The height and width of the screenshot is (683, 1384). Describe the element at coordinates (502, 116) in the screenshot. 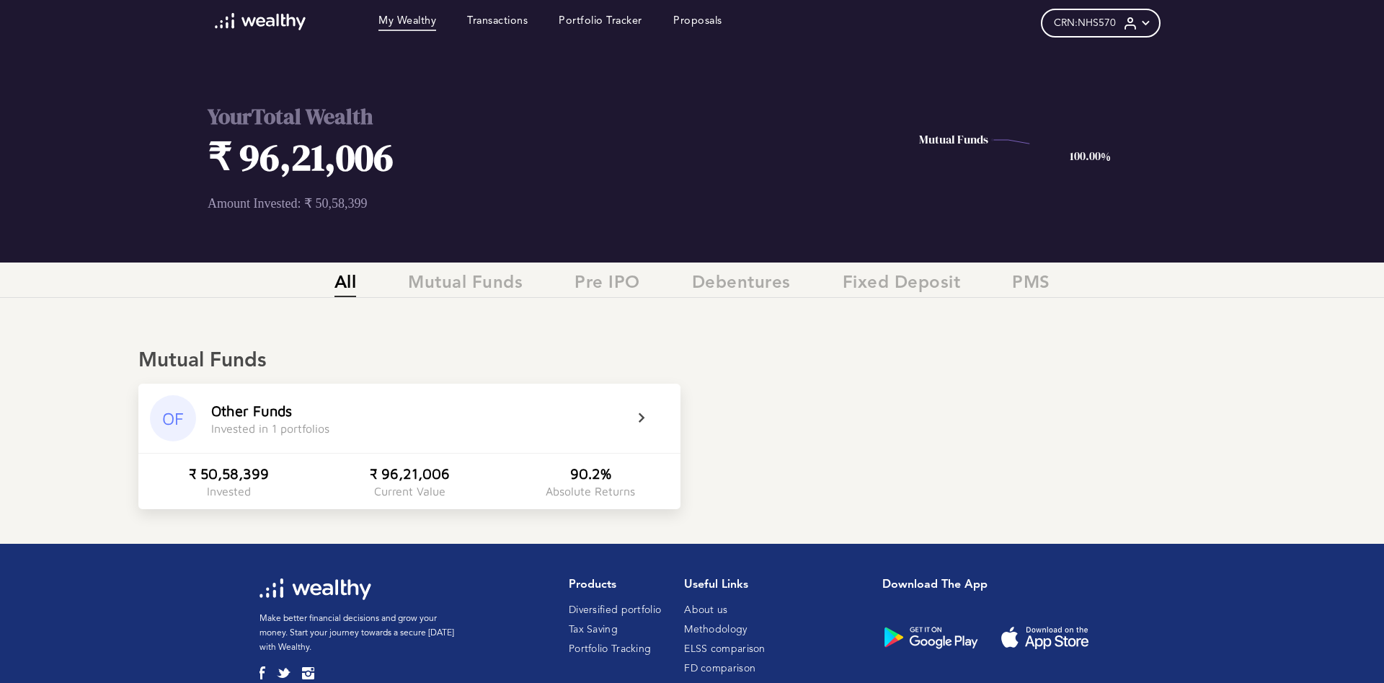

I see `h2: Your Total Wealth` at that location.